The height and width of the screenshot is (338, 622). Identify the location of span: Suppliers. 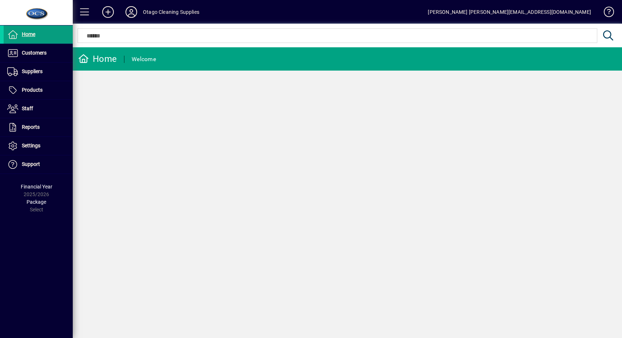
(32, 71).